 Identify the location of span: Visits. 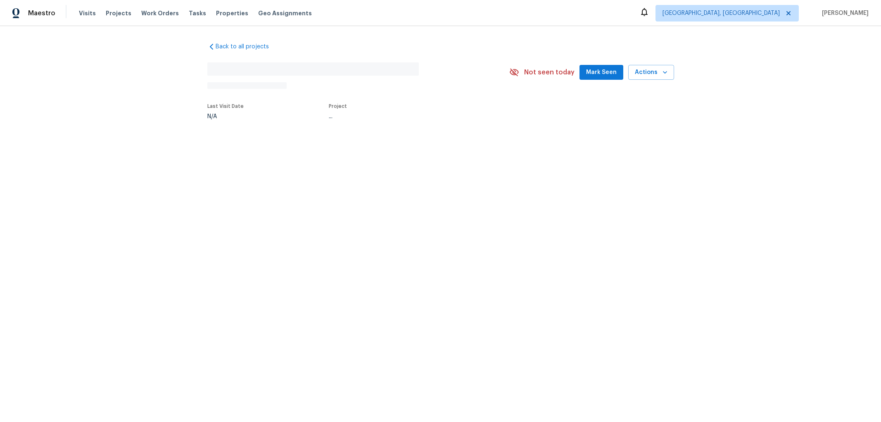
(87, 13).